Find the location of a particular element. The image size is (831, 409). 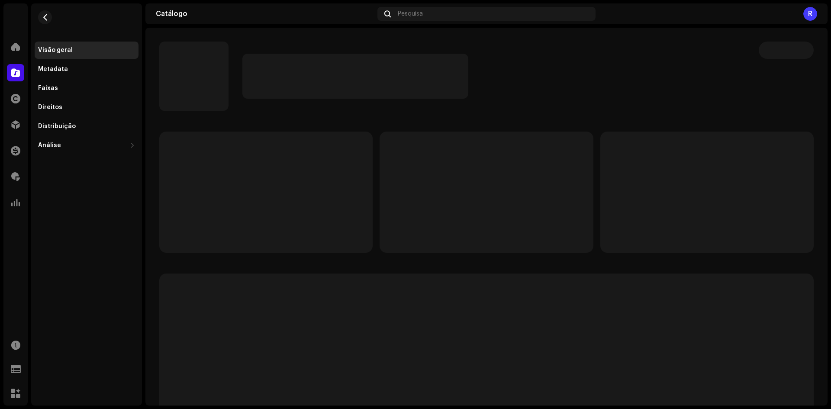

div: Visão geral is located at coordinates (55, 50).